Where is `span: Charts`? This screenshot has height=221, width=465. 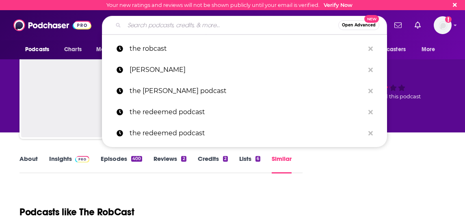 span: Charts is located at coordinates (73, 50).